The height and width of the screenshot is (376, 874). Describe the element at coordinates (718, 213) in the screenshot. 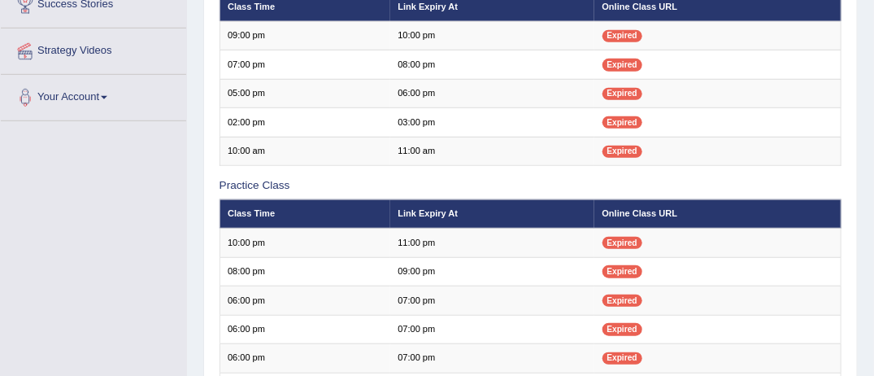

I see `th: Online Class URL` at that location.